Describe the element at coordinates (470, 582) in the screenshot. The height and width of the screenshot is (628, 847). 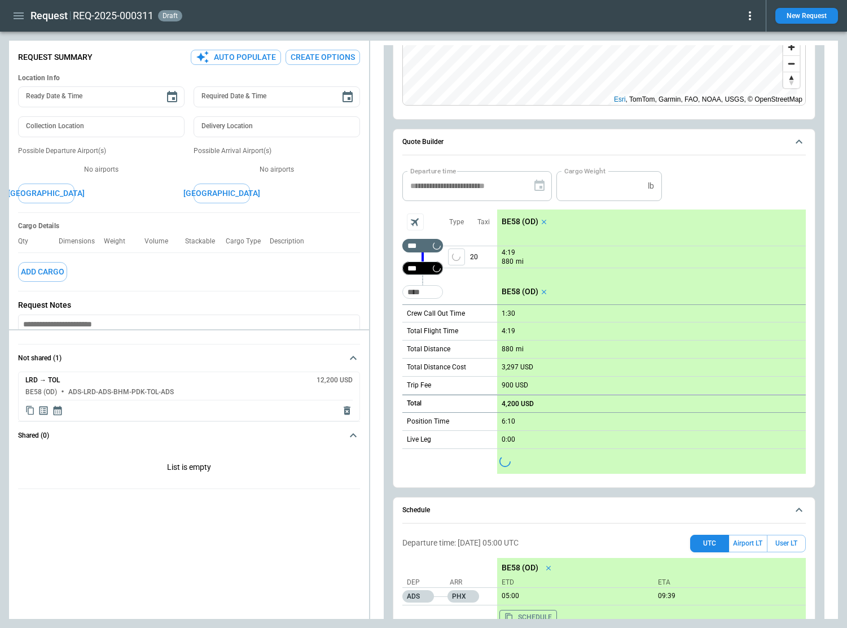
I see `p: Arr` at that location.